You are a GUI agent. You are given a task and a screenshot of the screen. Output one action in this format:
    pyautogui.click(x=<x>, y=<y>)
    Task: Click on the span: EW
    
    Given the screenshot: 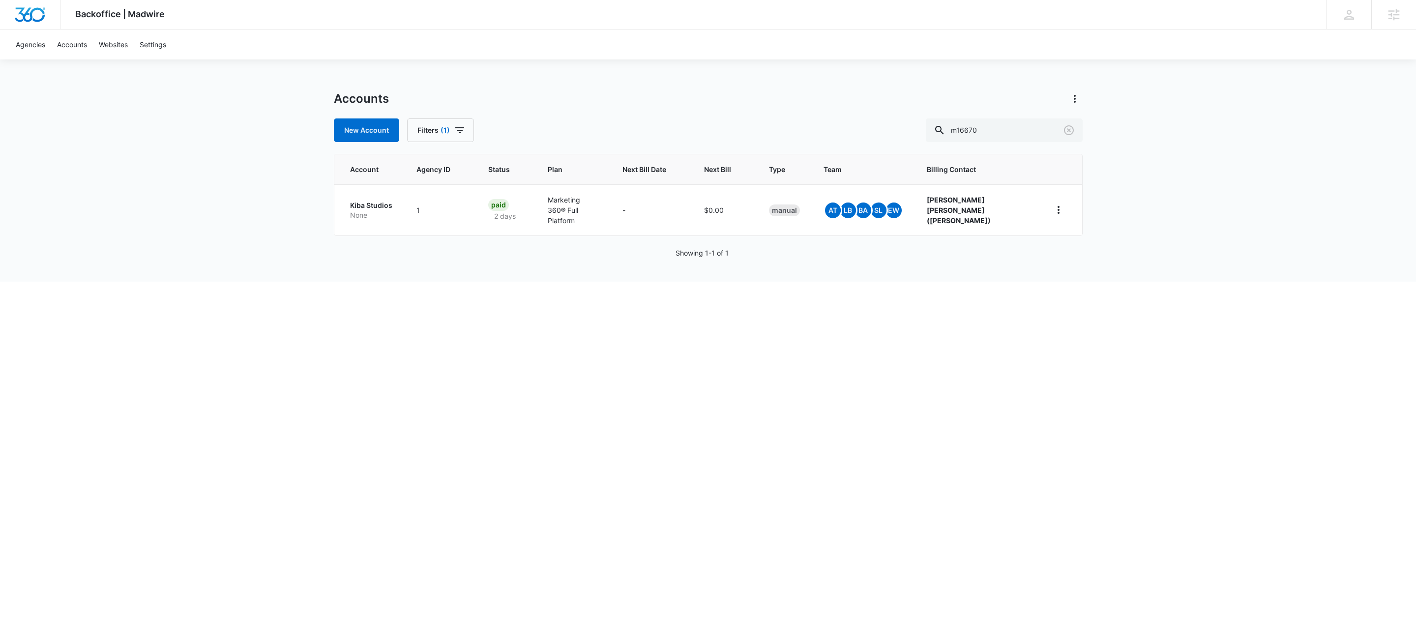 What is the action you would take?
    pyautogui.click(x=894, y=210)
    